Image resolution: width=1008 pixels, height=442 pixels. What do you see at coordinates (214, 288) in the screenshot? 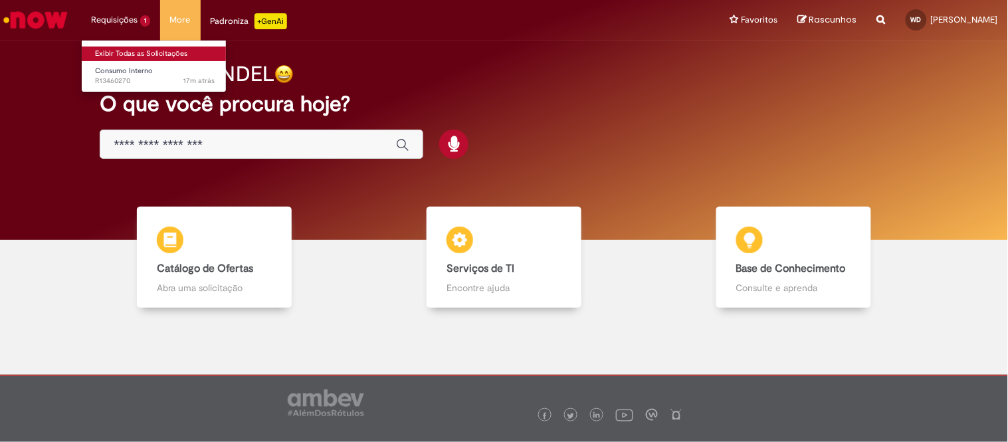
I see `p: Abra uma solicitação` at bounding box center [214, 288].